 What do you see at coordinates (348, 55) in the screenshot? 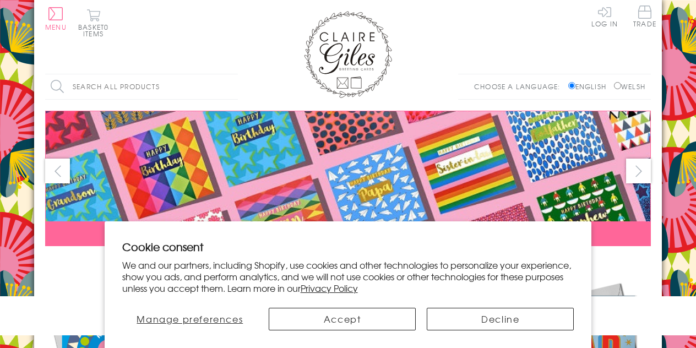
I see `img: Claire Giles Greetings Cards` at bounding box center [348, 55].